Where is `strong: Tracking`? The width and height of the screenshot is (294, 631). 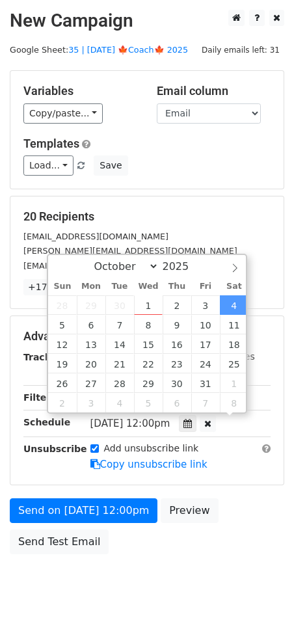
strong: Tracking is located at coordinates (45, 357).